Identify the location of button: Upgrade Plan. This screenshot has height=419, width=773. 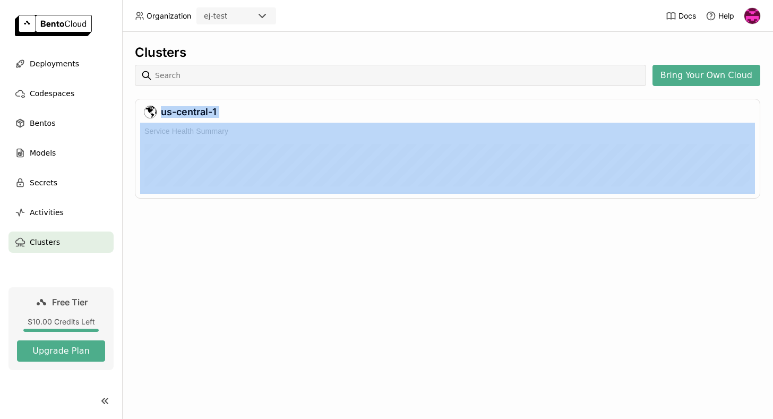
(61, 351).